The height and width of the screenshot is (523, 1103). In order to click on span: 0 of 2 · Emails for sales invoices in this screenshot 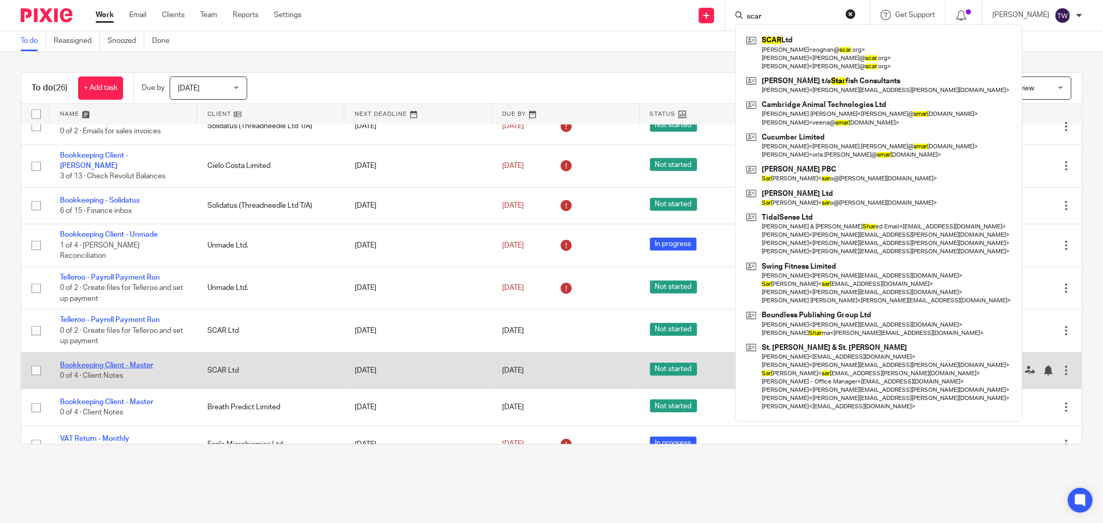, I will do `click(110, 132)`.